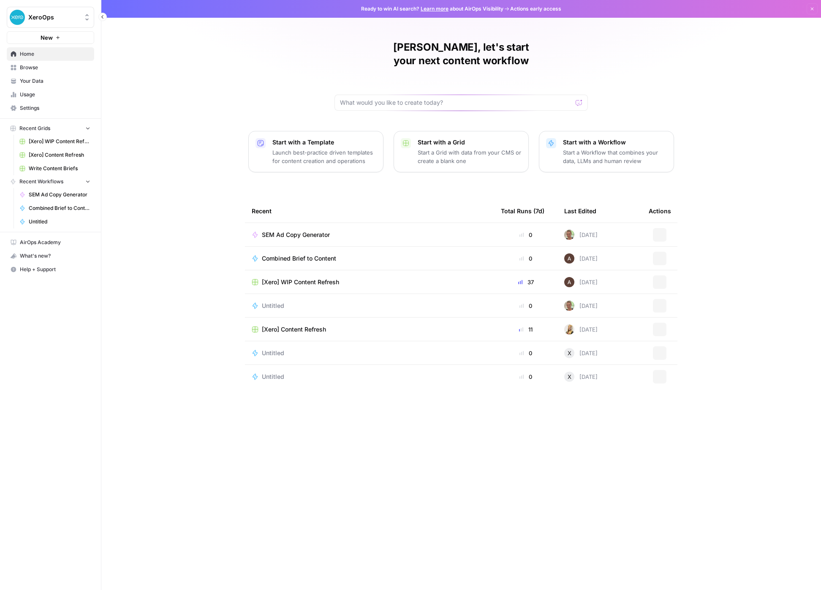  Describe the element at coordinates (434, 8) in the screenshot. I see `a: Learn more` at that location.